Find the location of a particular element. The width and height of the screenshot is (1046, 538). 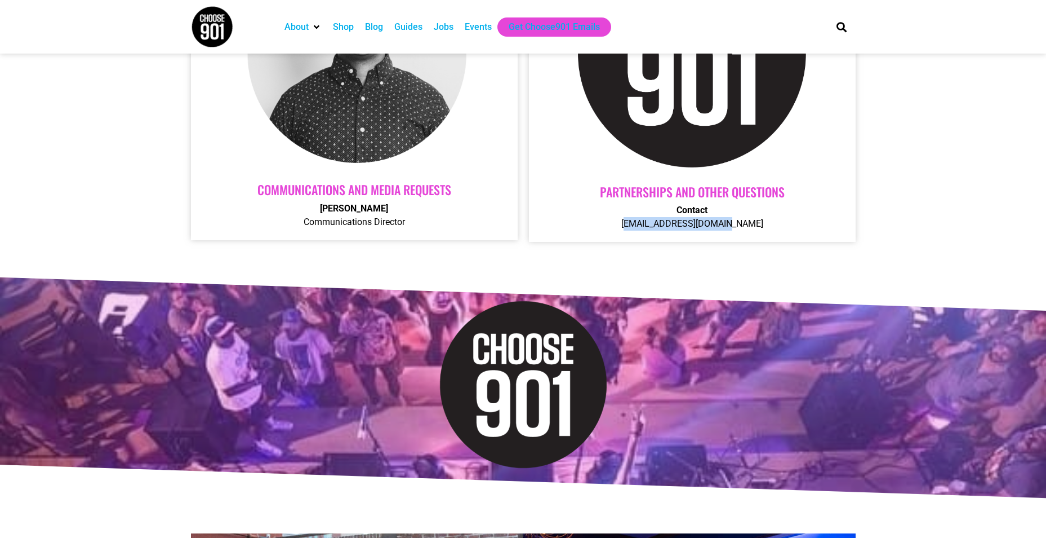

a: Jobs is located at coordinates (443, 27).